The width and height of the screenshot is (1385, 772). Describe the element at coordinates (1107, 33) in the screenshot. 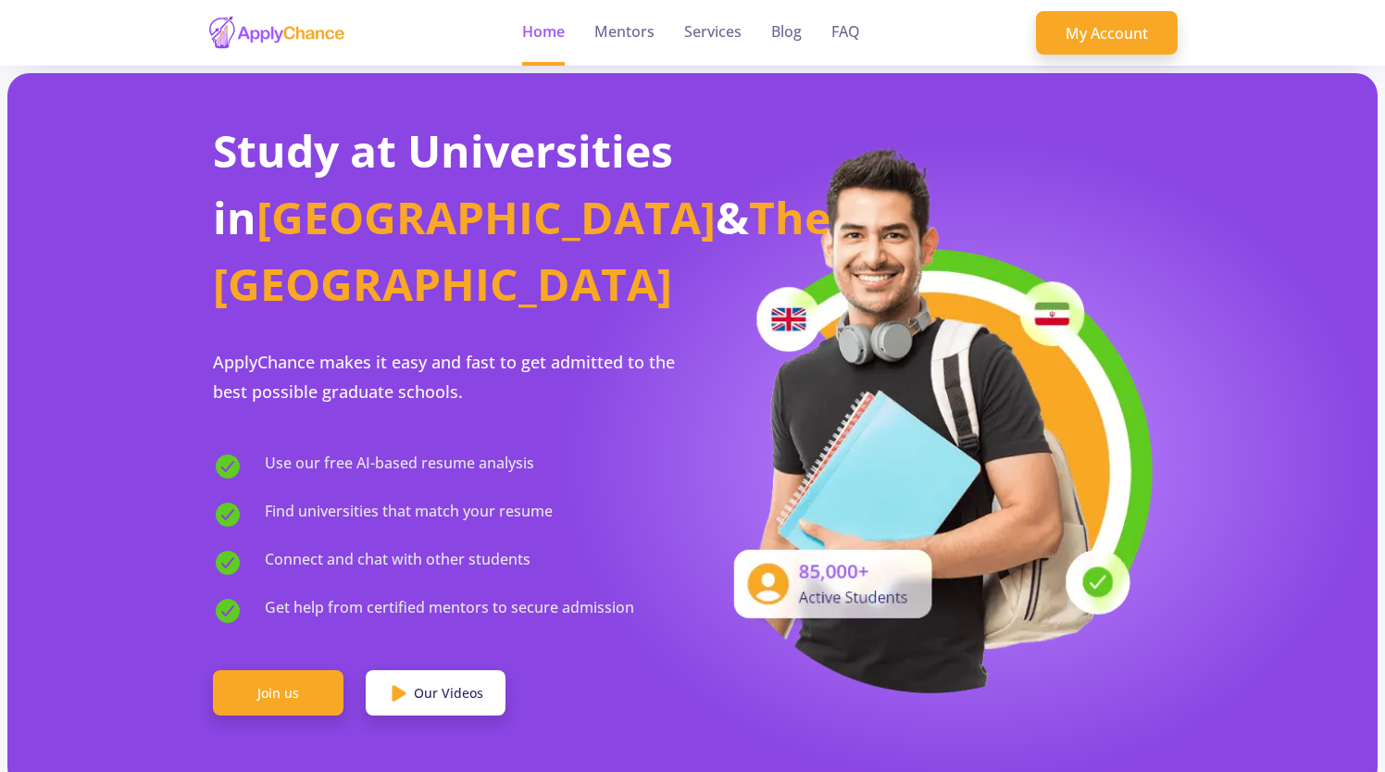

I see `a: My Account` at that location.